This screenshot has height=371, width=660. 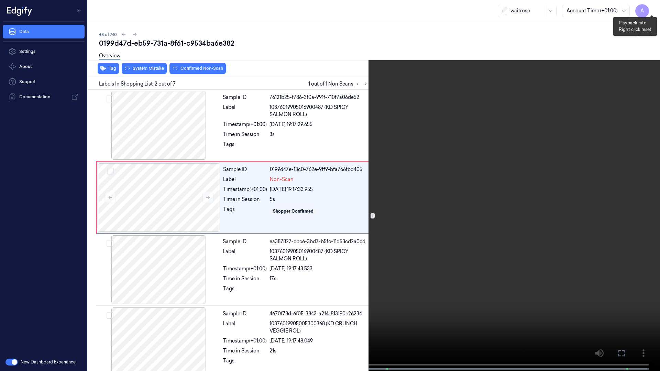 What do you see at coordinates (339, 84) in the screenshot?
I see `span: 1 out of 1 Non Scans` at bounding box center [339, 84].